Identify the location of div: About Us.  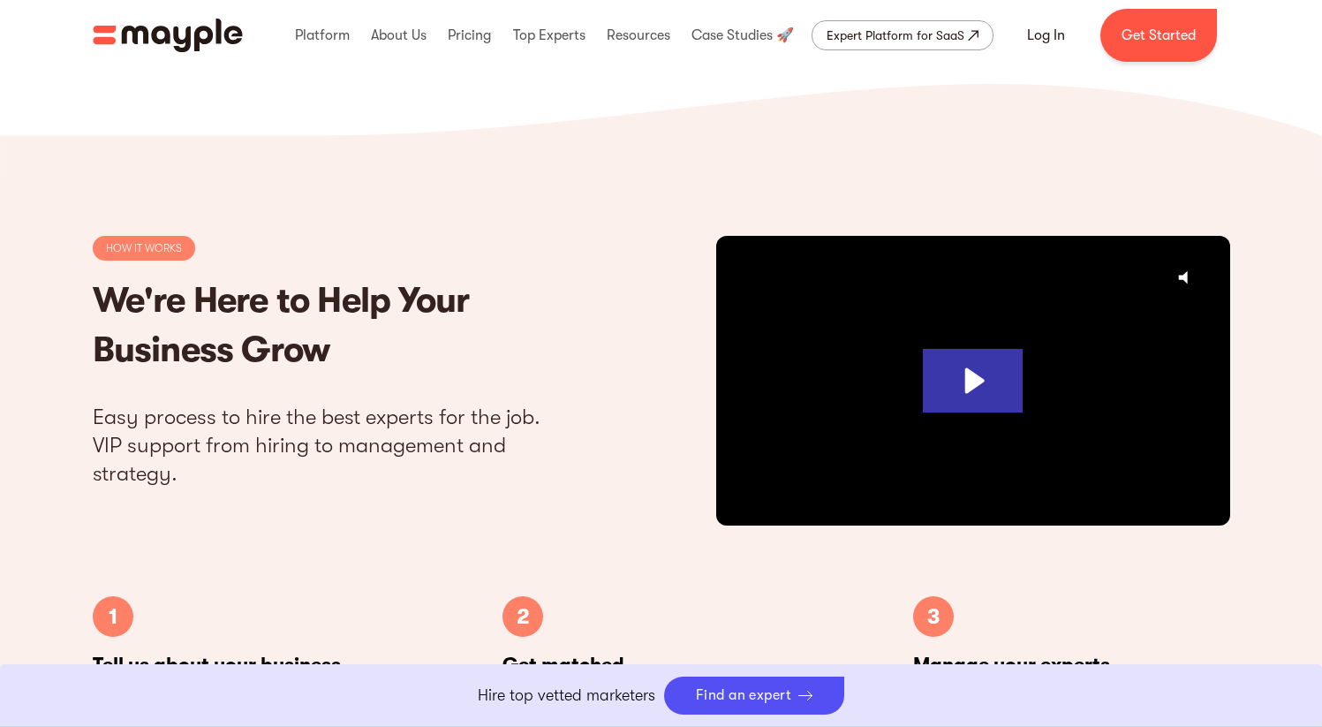
(398, 35).